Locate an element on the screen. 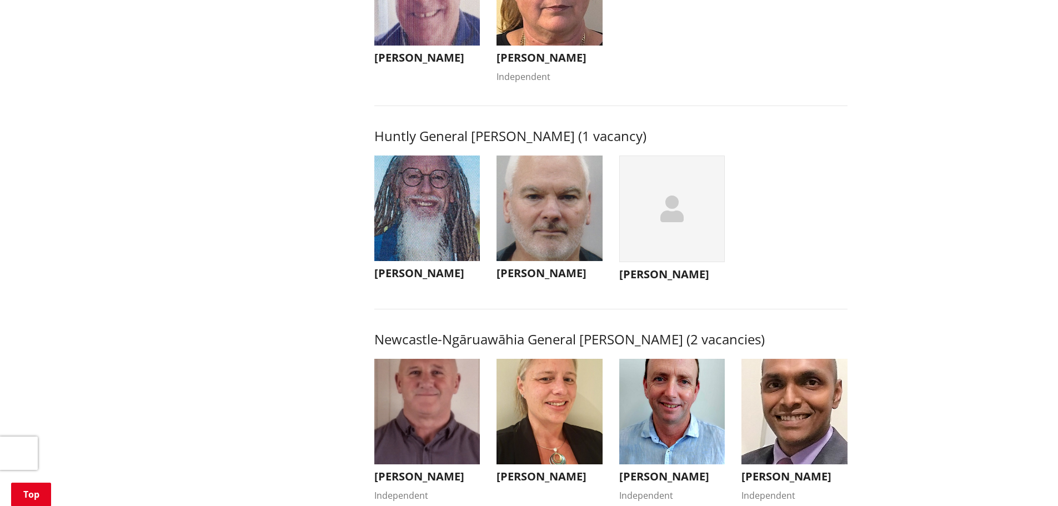  img: WO-W-HU__CRESSWELL_M__H4V6W is located at coordinates (549, 208).